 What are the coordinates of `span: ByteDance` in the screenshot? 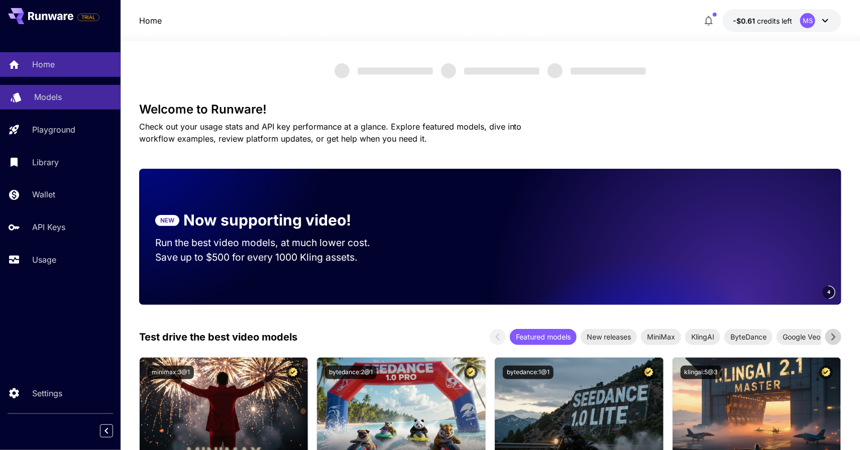 It's located at (748, 337).